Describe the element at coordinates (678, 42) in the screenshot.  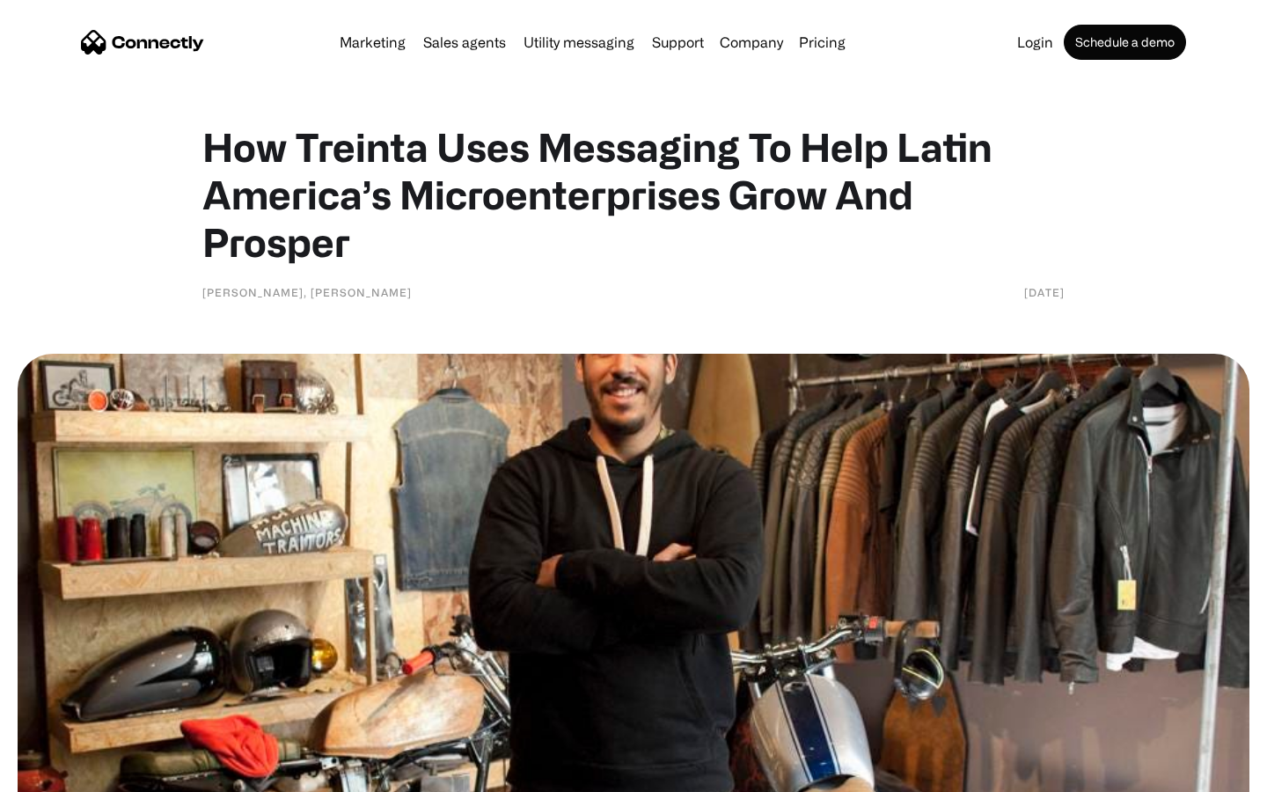
I see `a: Support` at that location.